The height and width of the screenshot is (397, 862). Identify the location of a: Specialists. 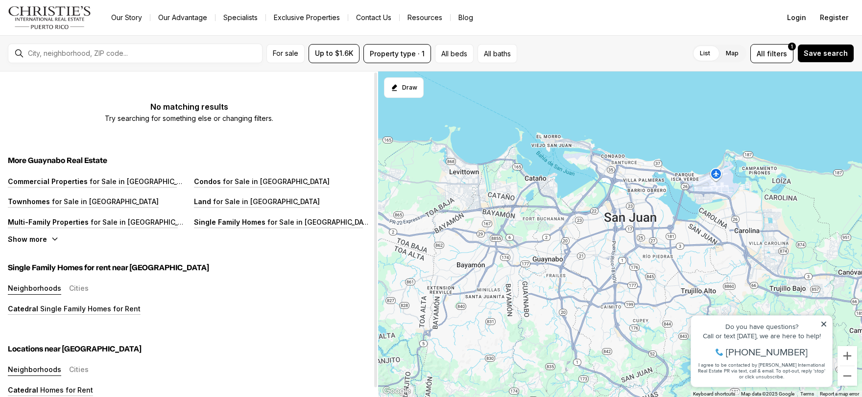
(240, 18).